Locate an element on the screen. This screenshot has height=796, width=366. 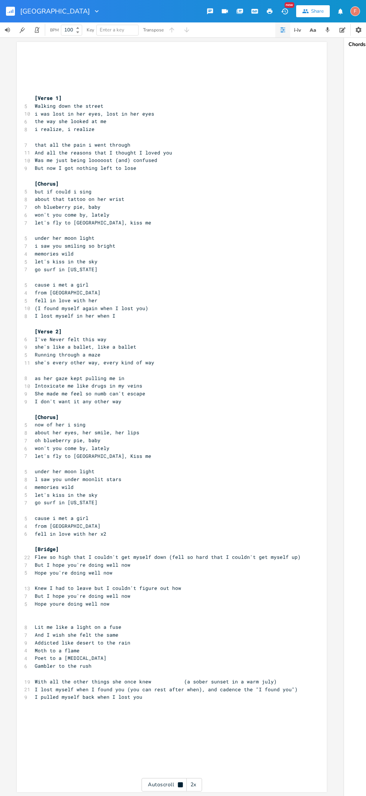
div: BPM is located at coordinates (54, 30).